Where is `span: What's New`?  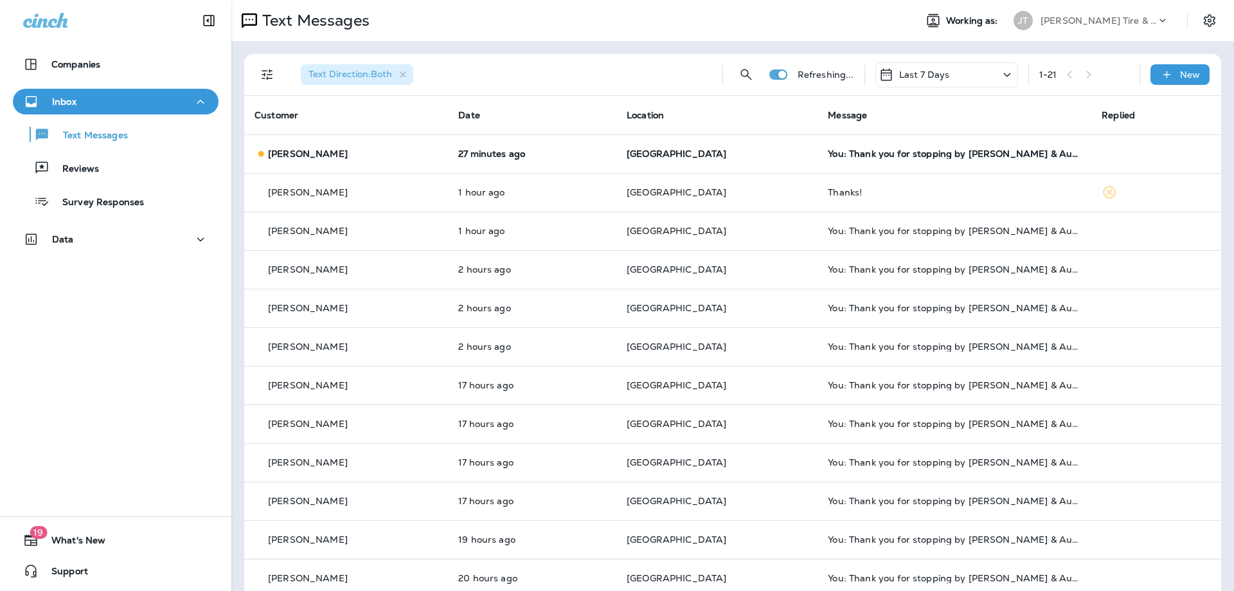 span: What's New is located at coordinates (72, 542).